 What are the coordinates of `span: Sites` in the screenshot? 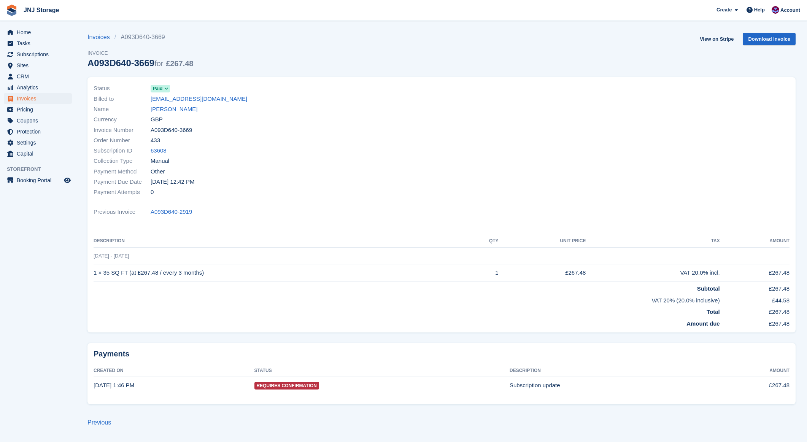 It's located at (40, 65).